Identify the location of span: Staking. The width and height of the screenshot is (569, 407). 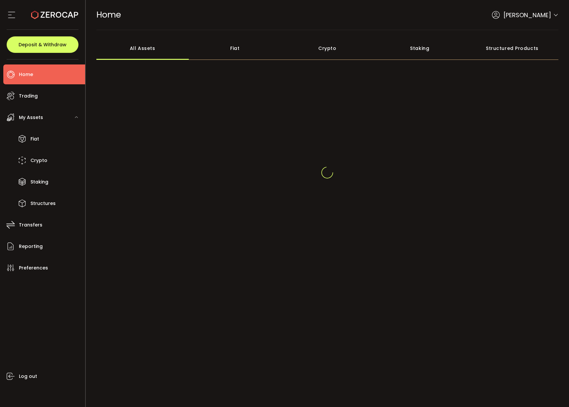
(39, 182).